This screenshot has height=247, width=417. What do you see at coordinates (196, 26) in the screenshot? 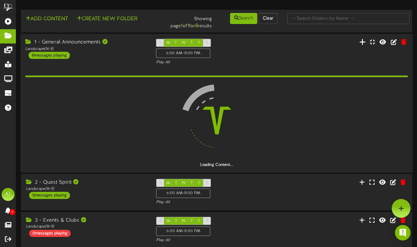
I see `strong: 8` at bounding box center [196, 26].